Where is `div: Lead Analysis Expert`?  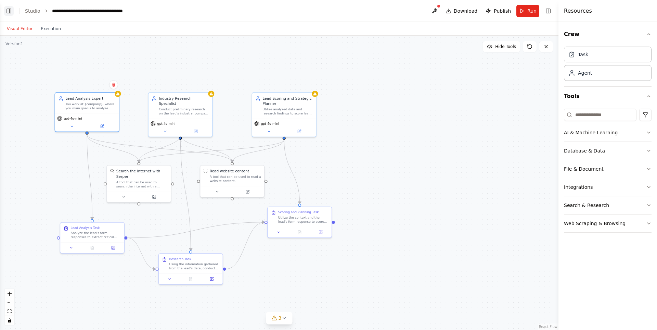 div: Lead Analysis Expert is located at coordinates (90, 98).